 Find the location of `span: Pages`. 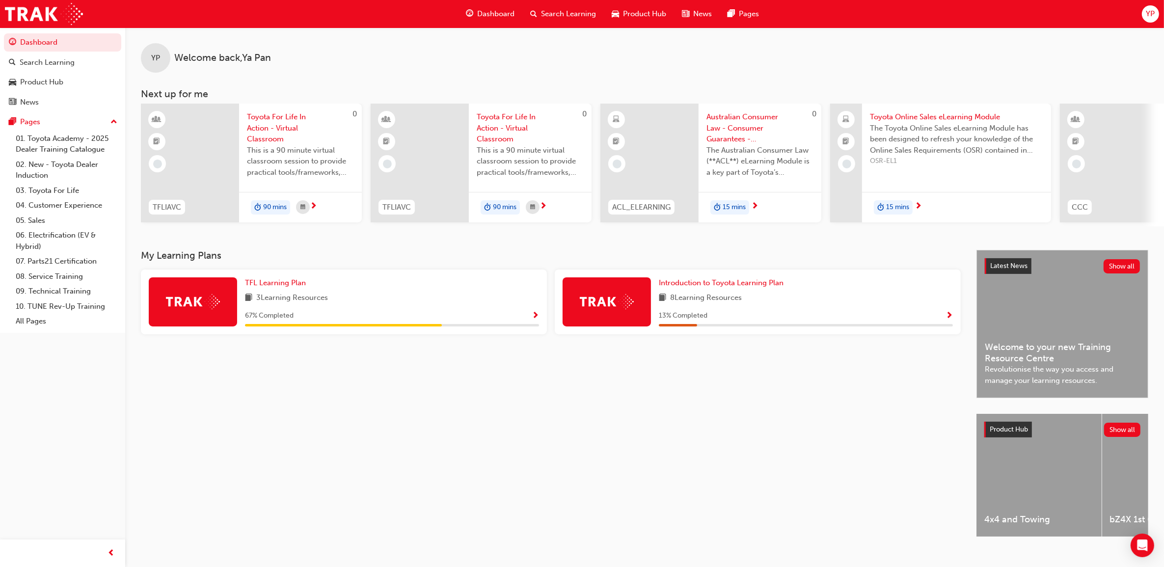

span: Pages is located at coordinates (749, 14).